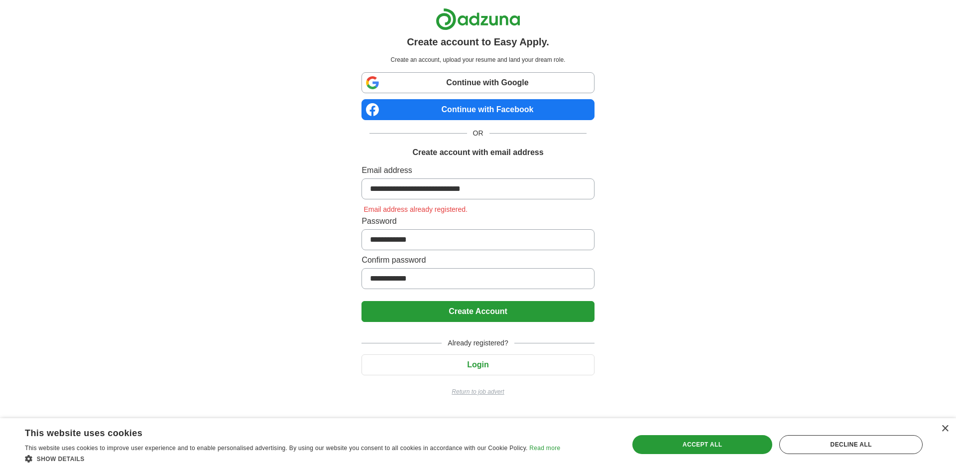  Describe the element at coordinates (478, 19) in the screenshot. I see `img: Adzuna logo` at that location.